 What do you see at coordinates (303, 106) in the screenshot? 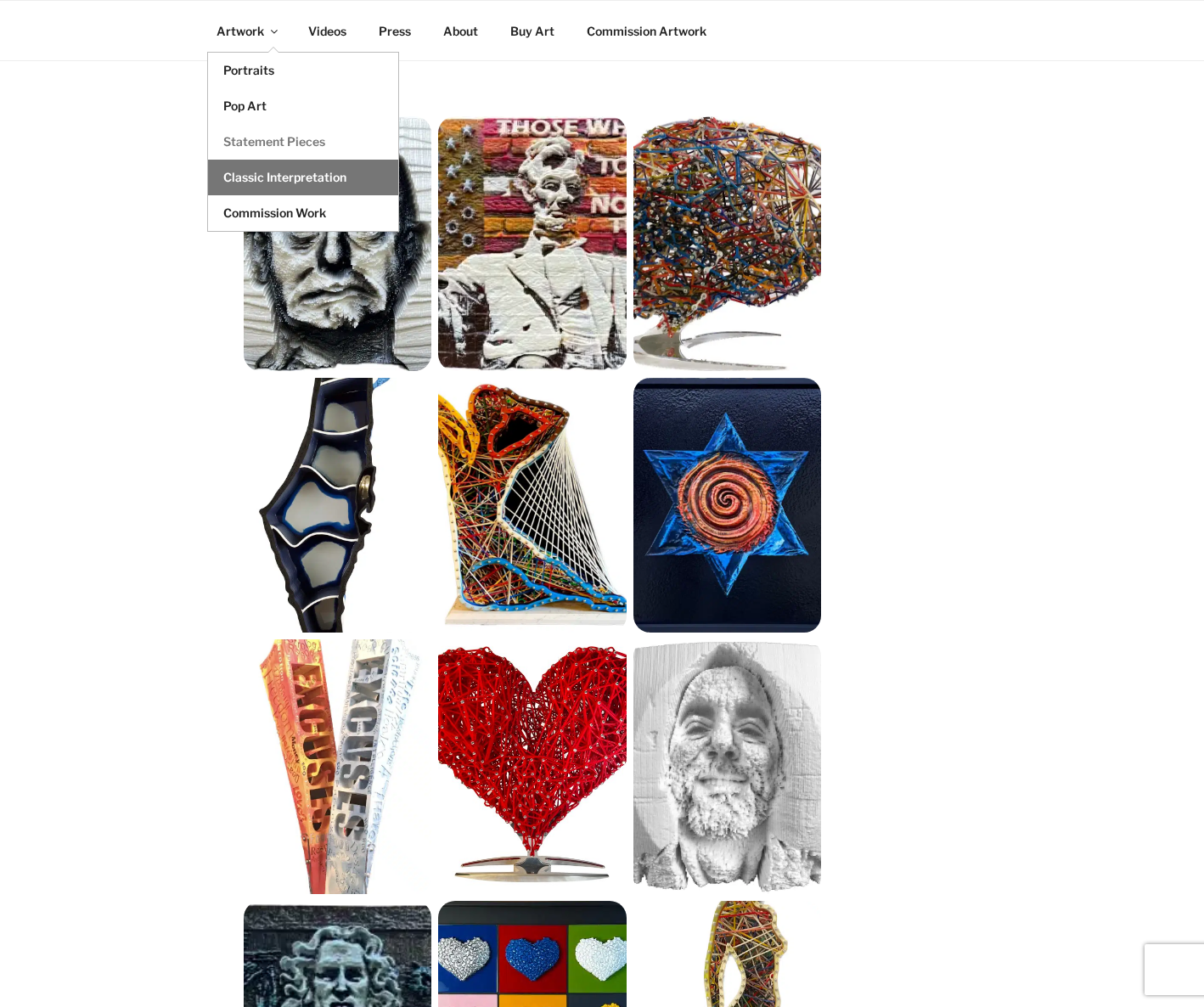
I see `a: Pop Art` at bounding box center [303, 106].